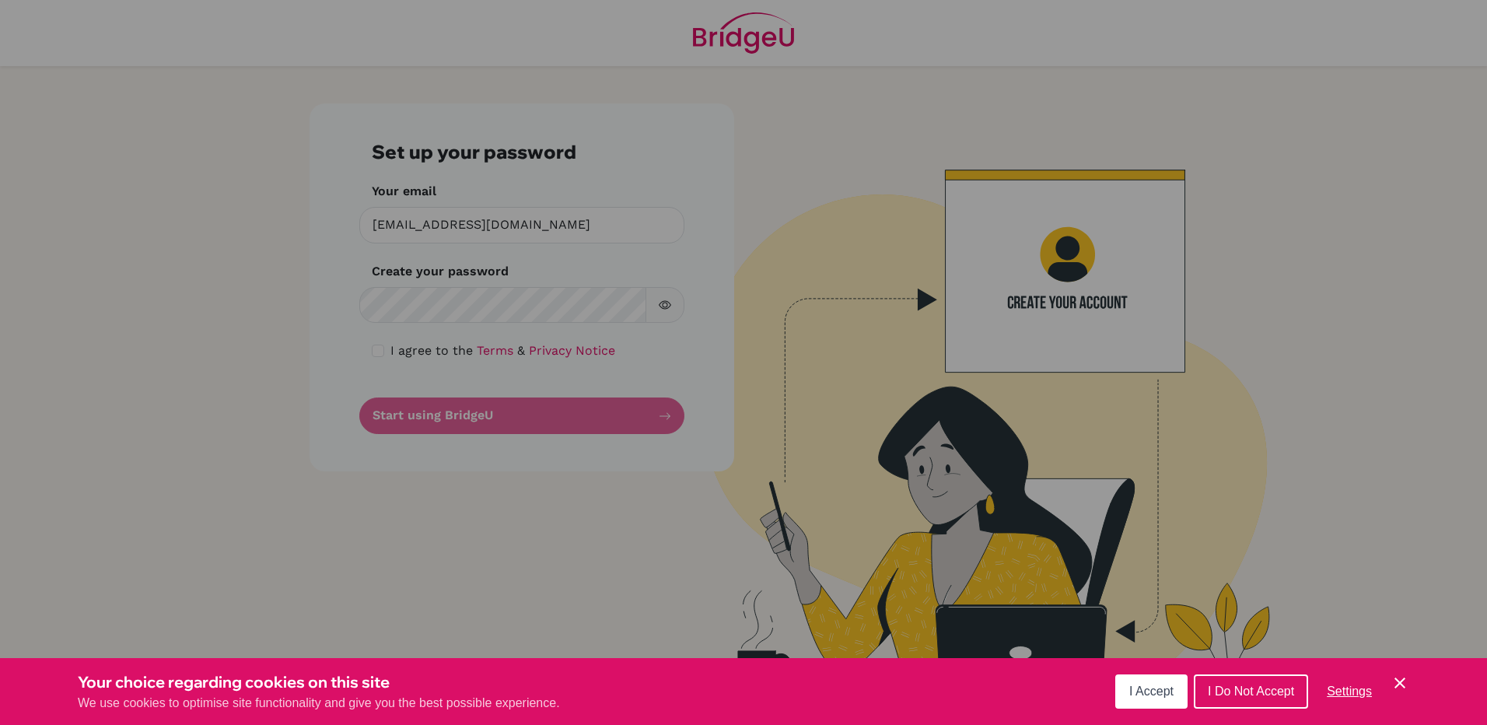 This screenshot has height=725, width=1487. I want to click on button: Save and close, so click(1400, 683).